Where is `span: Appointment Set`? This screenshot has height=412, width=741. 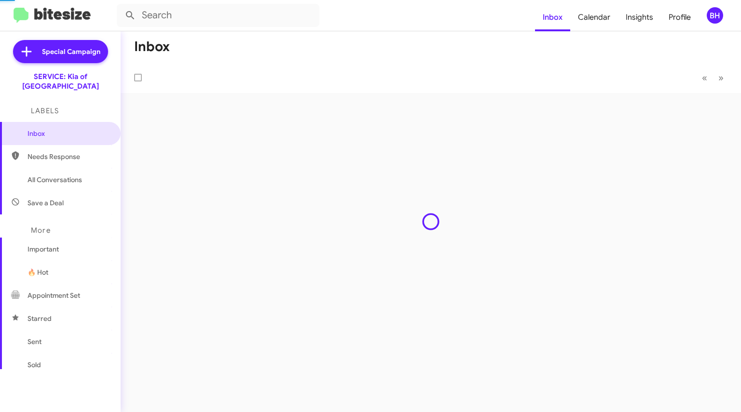 span: Appointment Set is located at coordinates (54, 296).